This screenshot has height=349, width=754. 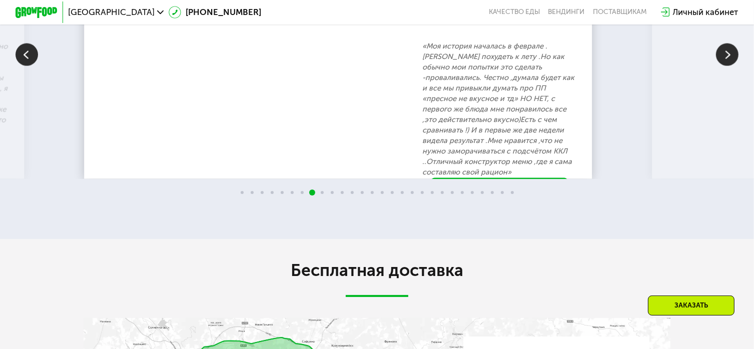 I want to click on h2: Бесплатная доставка, so click(x=377, y=271).